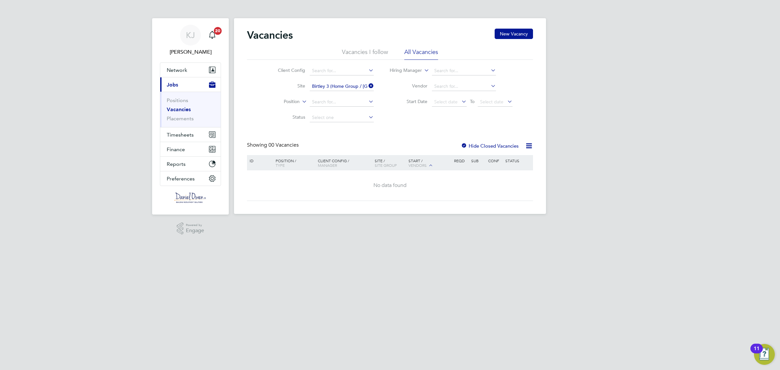 The height and width of the screenshot is (370, 780). I want to click on span: Powered by, so click(195, 225).